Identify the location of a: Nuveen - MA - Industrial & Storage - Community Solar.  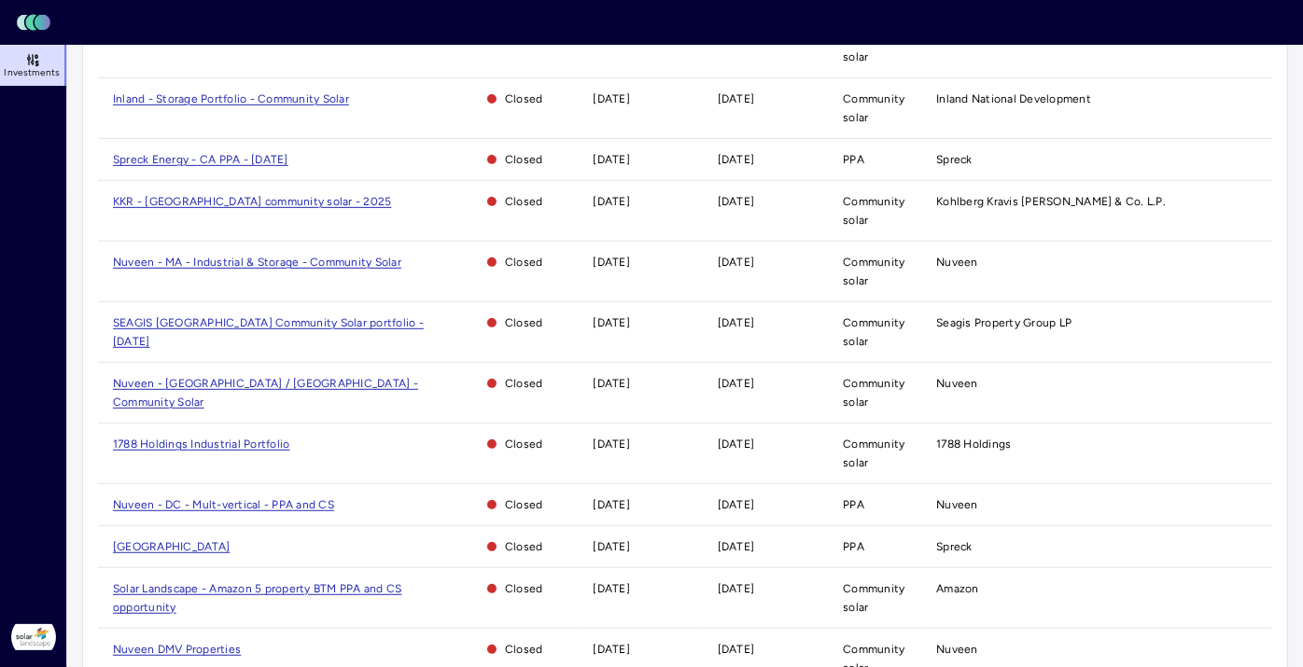
(257, 262).